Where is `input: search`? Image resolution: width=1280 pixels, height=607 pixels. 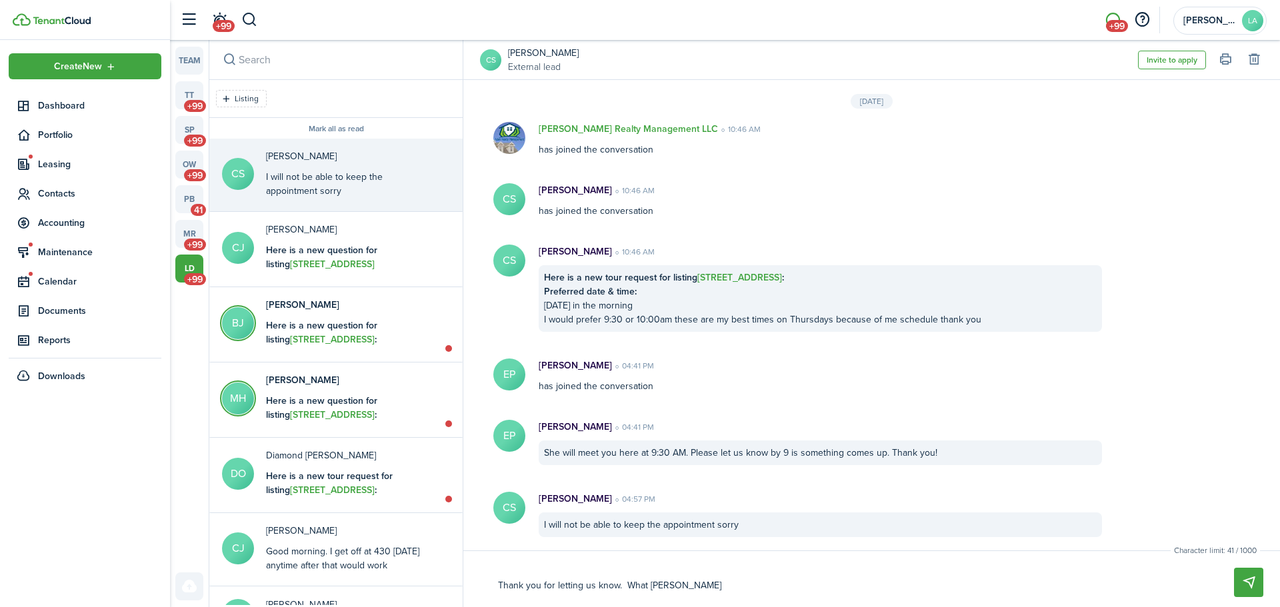 input: search is located at coordinates (336, 59).